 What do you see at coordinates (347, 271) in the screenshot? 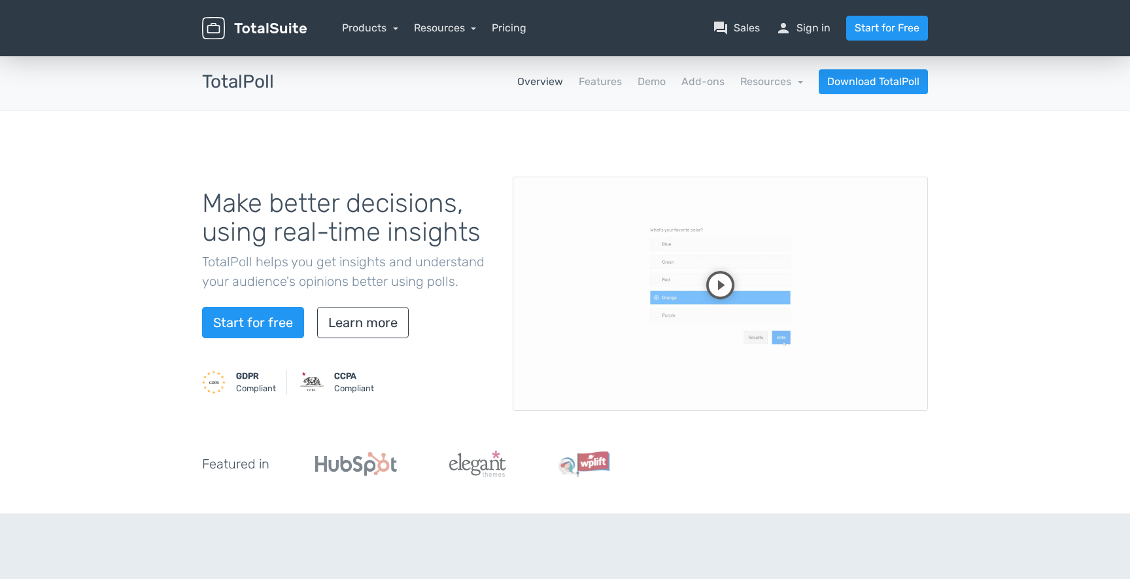
I see `p: TotalPoll helps you get insights and understand your audience's opinions better using polls.` at bounding box center [347, 271].